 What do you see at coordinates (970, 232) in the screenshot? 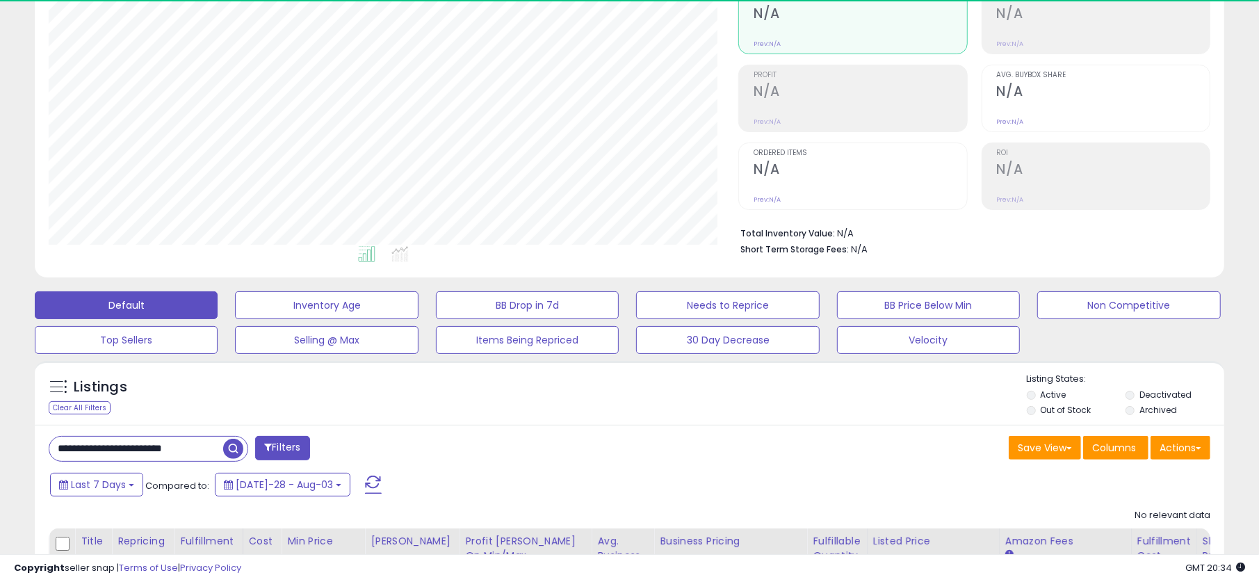
I see `li: N/A` at bounding box center [970, 232].